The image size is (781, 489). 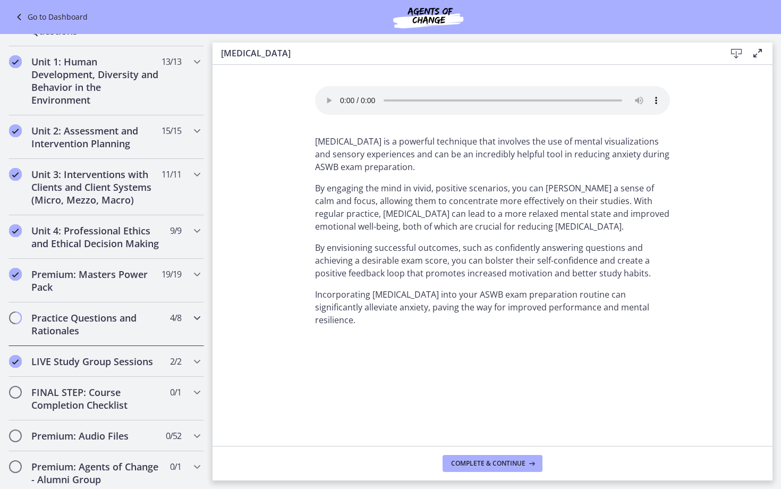 What do you see at coordinates (96, 361) in the screenshot?
I see `h2: LIVE Study Group Sessions` at bounding box center [96, 361].